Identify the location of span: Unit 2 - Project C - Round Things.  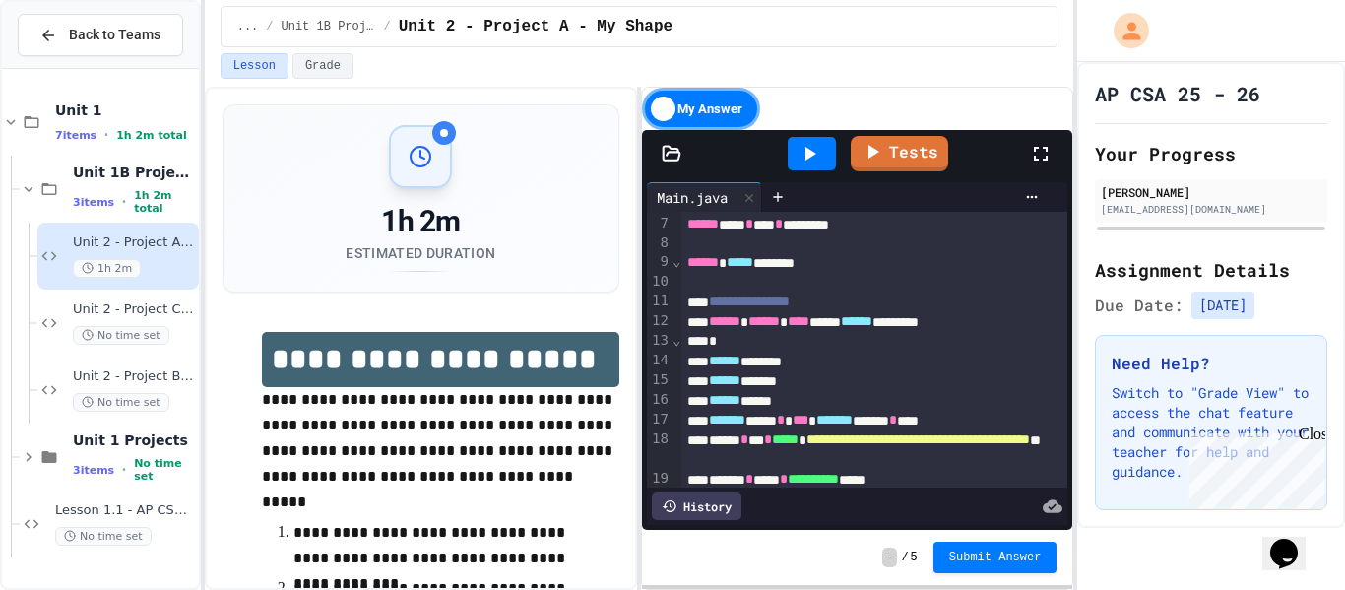
(134, 309).